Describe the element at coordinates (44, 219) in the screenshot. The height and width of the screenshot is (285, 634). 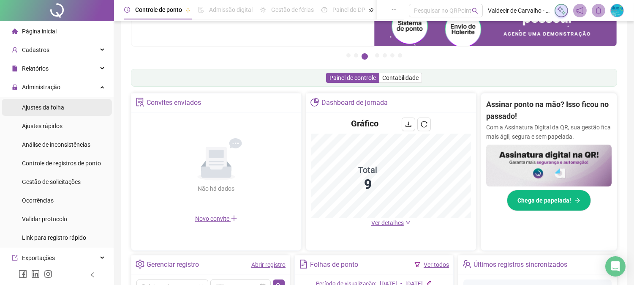
I see `span: Validar protocolo` at that location.